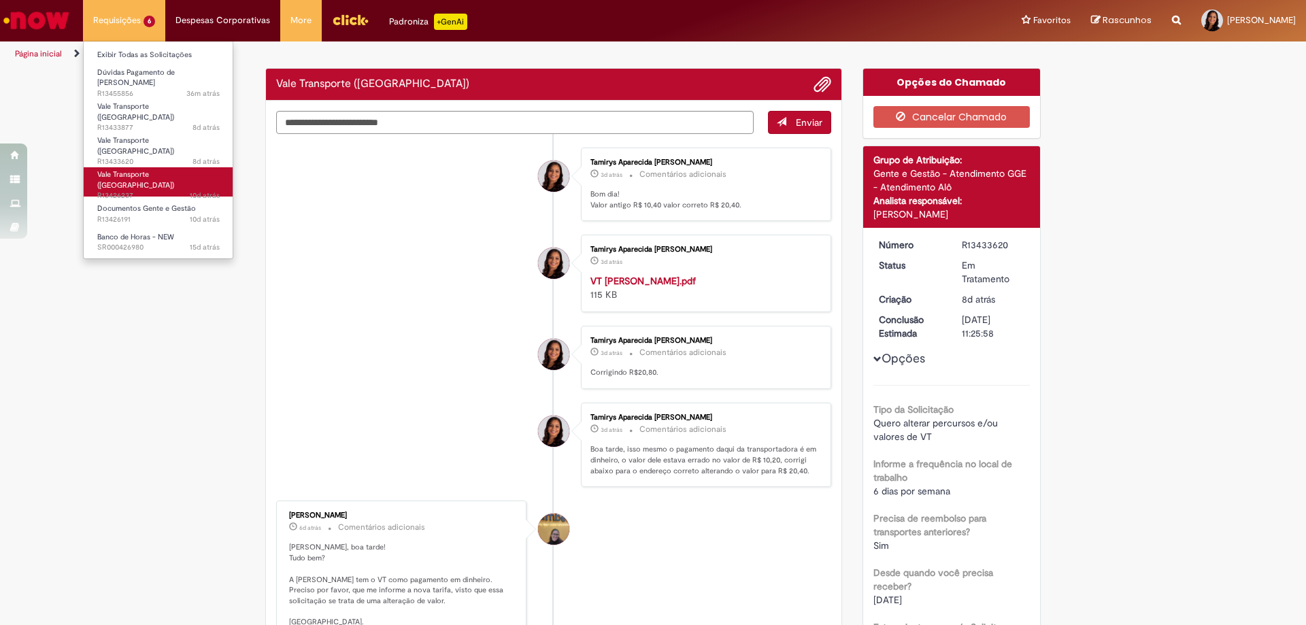 The width and height of the screenshot is (1306, 625). Describe the element at coordinates (38, 54) in the screenshot. I see `a: Página inicial` at that location.